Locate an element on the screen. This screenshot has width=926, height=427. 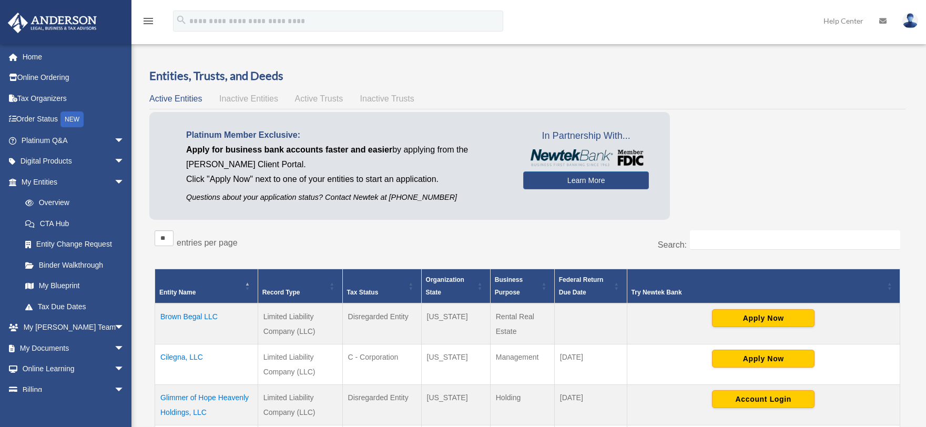
td: Holding is located at coordinates (522, 405).